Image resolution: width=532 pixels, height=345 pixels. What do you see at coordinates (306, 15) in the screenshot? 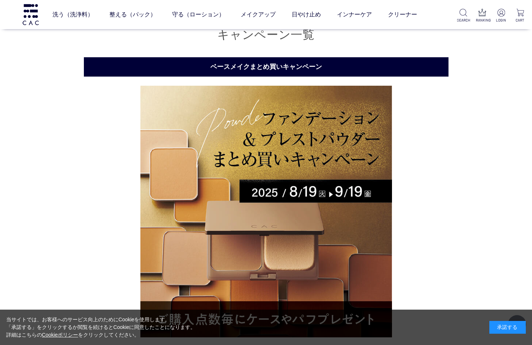
I see `a: 日やけ止め` at bounding box center [306, 15].